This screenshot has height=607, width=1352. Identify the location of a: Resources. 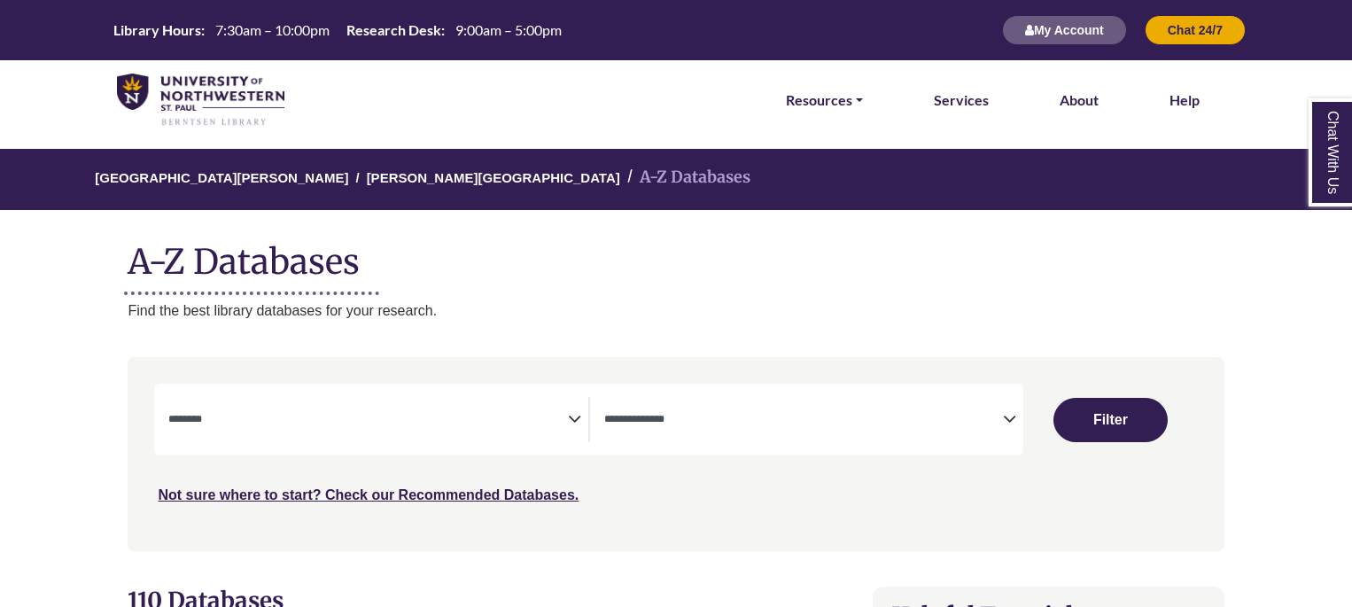
(824, 100).